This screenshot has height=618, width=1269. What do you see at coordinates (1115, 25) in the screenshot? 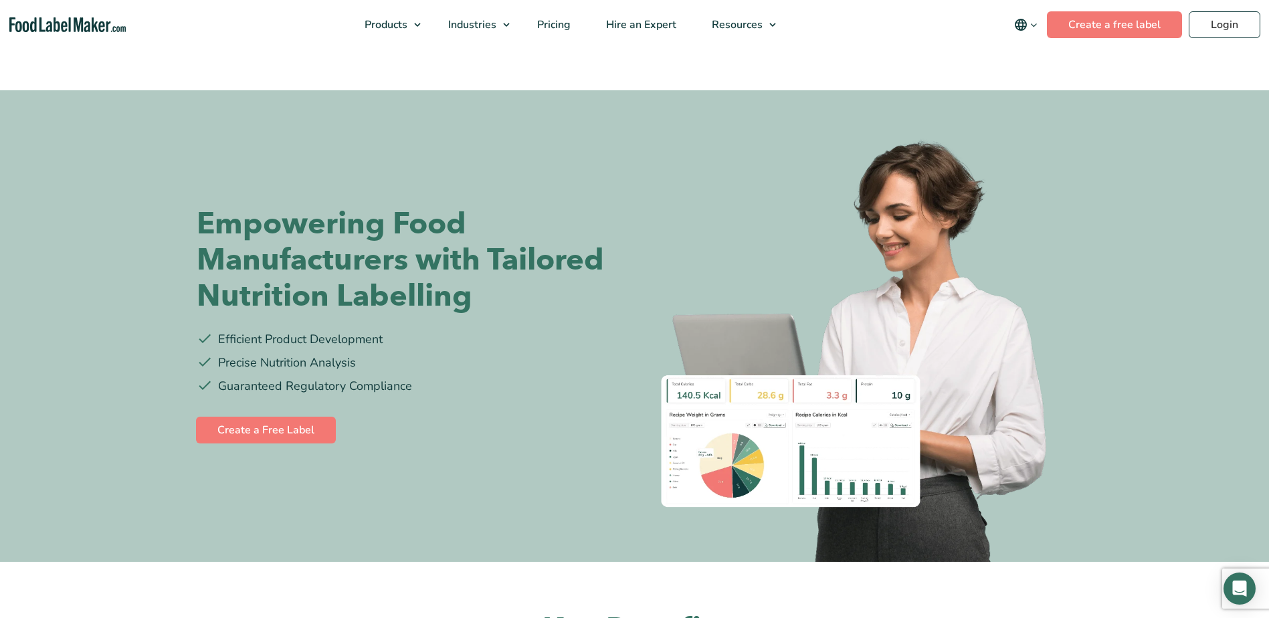
I see `a: Create a free label` at bounding box center [1115, 25].